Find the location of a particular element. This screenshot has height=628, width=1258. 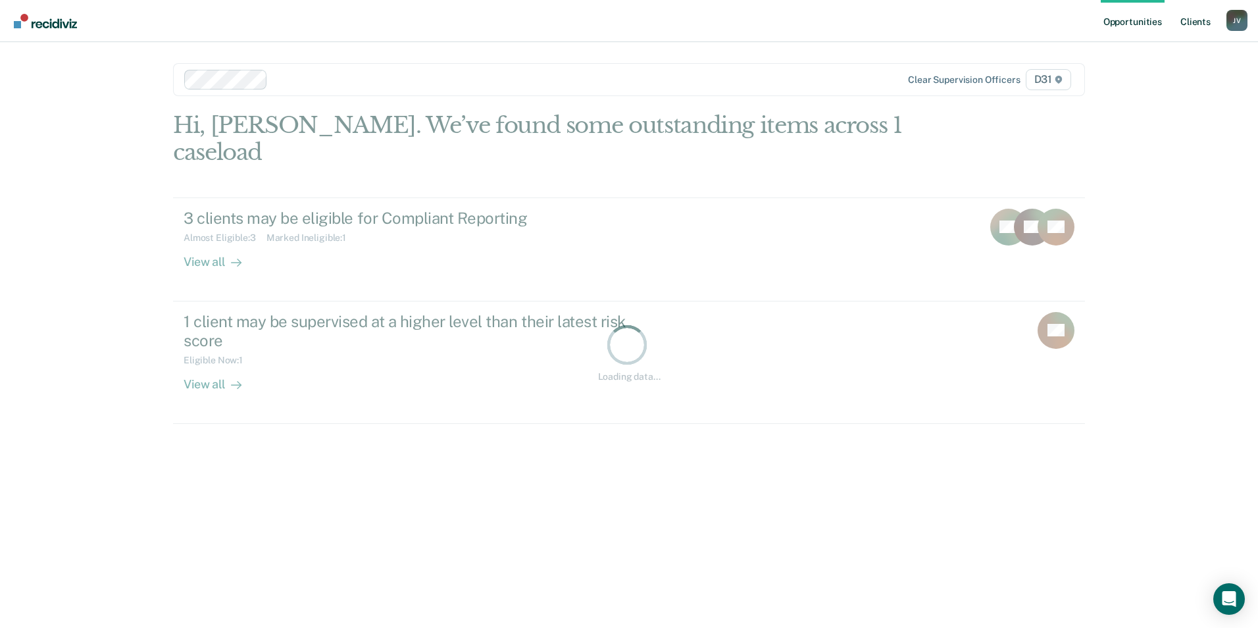

div: J V is located at coordinates (1237, 20).